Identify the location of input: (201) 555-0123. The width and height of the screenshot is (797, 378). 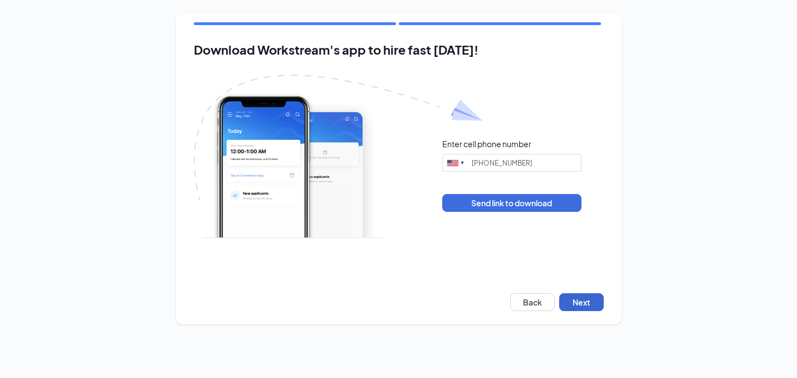
(512, 163).